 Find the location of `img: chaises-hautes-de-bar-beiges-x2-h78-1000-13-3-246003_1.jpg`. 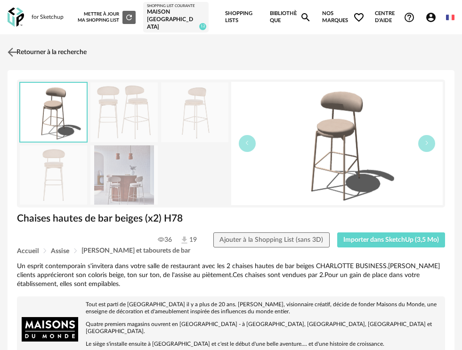

img: chaises-hautes-de-bar-beiges-x2-h78-1000-13-3-246003_1.jpg is located at coordinates (195, 112).